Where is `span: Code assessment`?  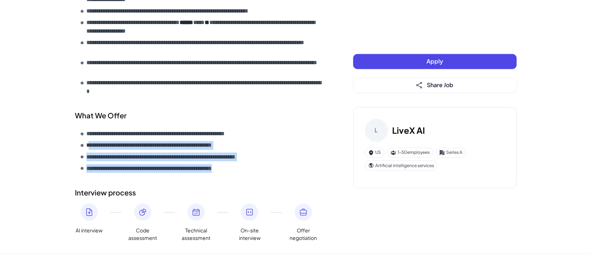
span: Code assessment is located at coordinates (143, 234).